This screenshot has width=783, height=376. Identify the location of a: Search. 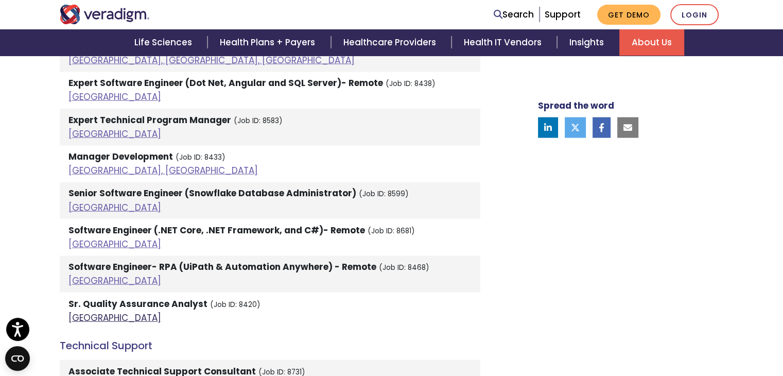
(514, 14).